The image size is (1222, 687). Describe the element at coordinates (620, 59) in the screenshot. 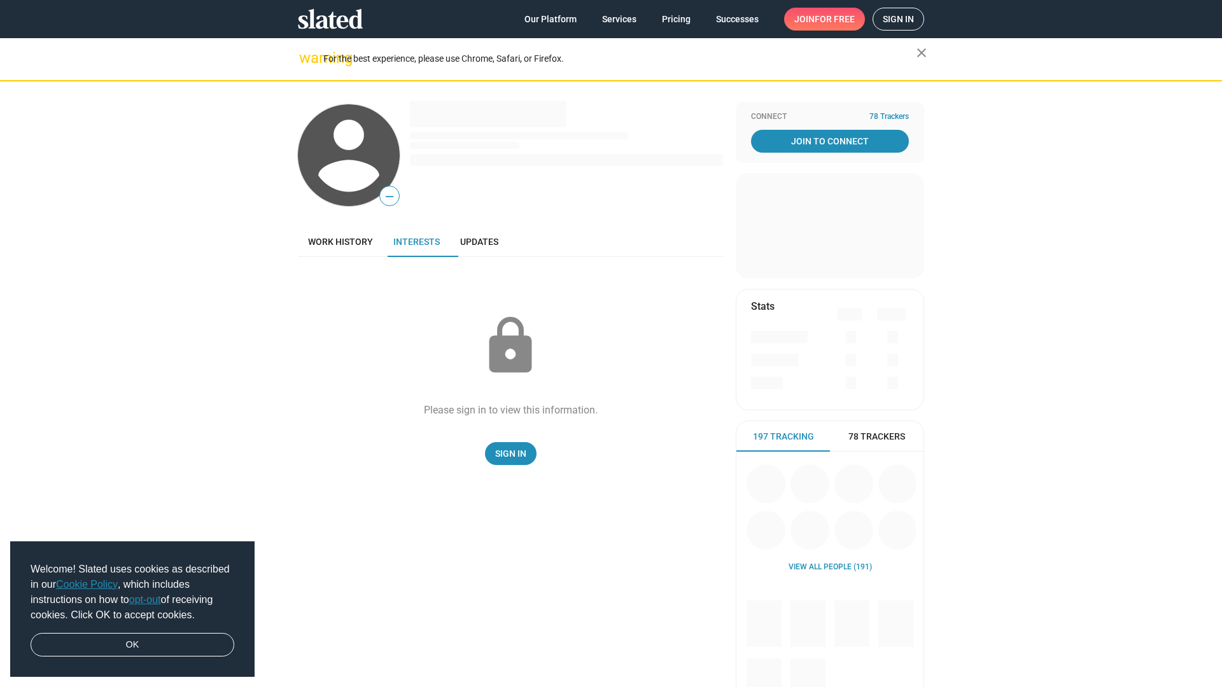

I see `div: For the best experience, please use Chrome, Safari, or Firefox.` at that location.